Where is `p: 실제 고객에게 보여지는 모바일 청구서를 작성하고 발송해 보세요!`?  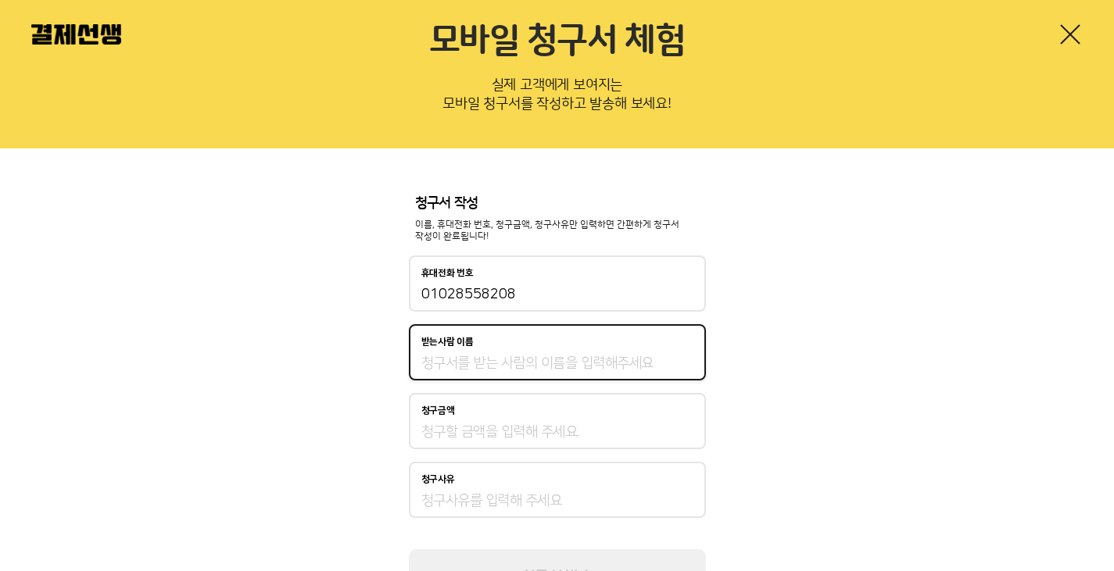
p: 실제 고객에게 보여지는 모바일 청구서를 작성하고 발송해 보세요! is located at coordinates (557, 98).